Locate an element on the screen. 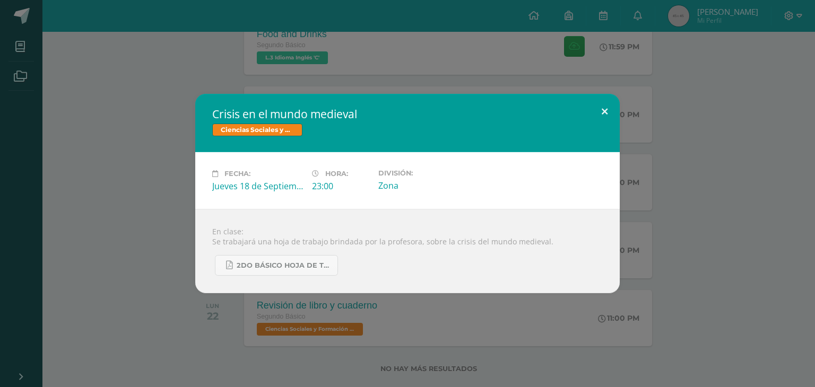 This screenshot has width=815, height=387. div: En clase: Se trabajará una hoja de trabajo brindada por la profesora, sobre la crisis del mundo m... is located at coordinates (407, 251).